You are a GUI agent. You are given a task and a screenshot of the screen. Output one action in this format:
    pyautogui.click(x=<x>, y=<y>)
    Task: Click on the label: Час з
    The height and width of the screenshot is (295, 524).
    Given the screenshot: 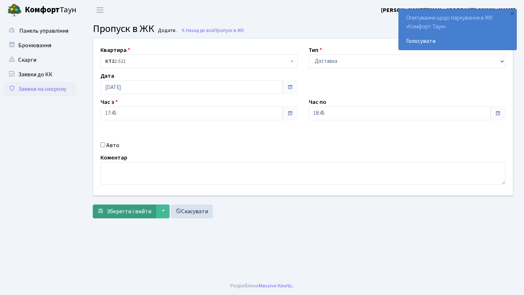 What is the action you would take?
    pyautogui.click(x=109, y=102)
    